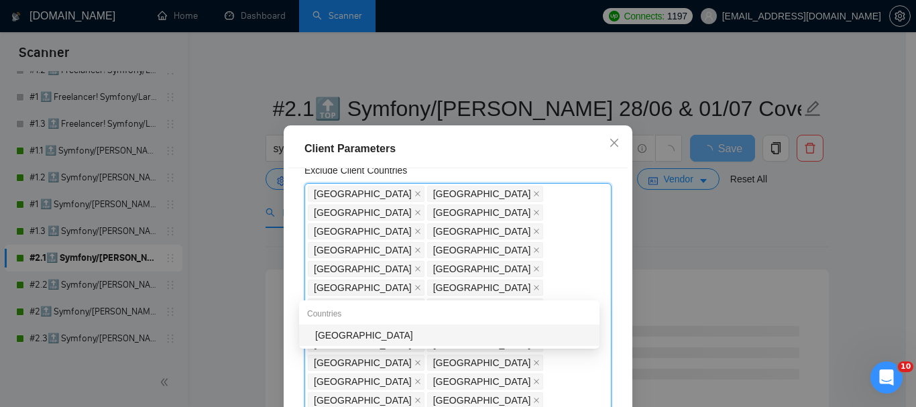  What do you see at coordinates (366, 250) in the screenshot?
I see `span: Kazakhstan` at bounding box center [366, 250].